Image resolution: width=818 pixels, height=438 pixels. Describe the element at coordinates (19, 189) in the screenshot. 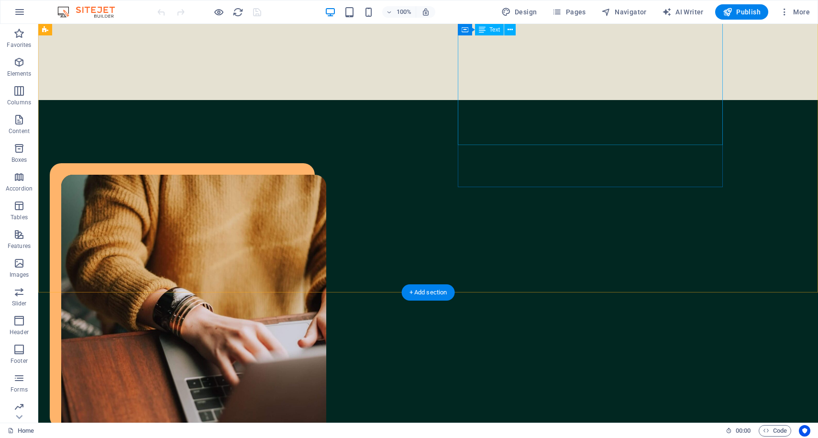

I see `p: Accordion` at that location.